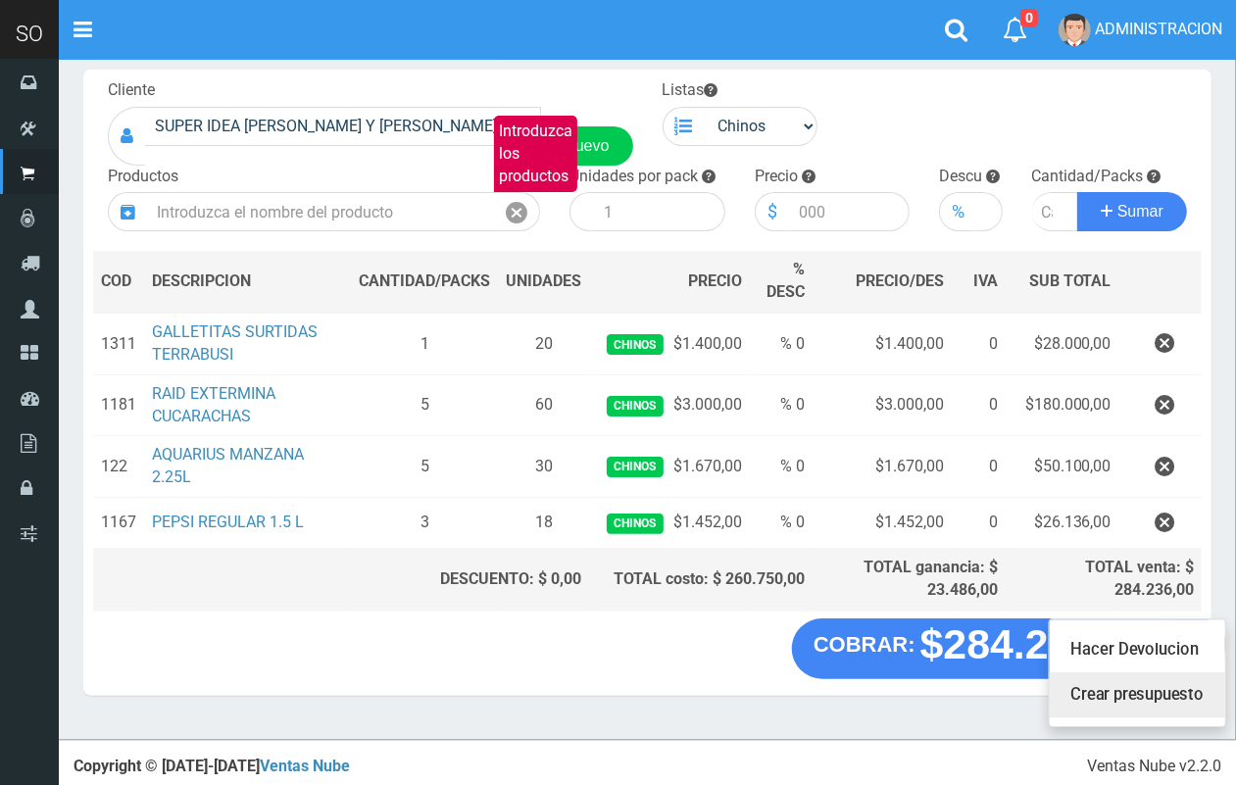 This screenshot has width=1236, height=785. I want to click on input: Introduzca el nombre del producto, so click(321, 212).